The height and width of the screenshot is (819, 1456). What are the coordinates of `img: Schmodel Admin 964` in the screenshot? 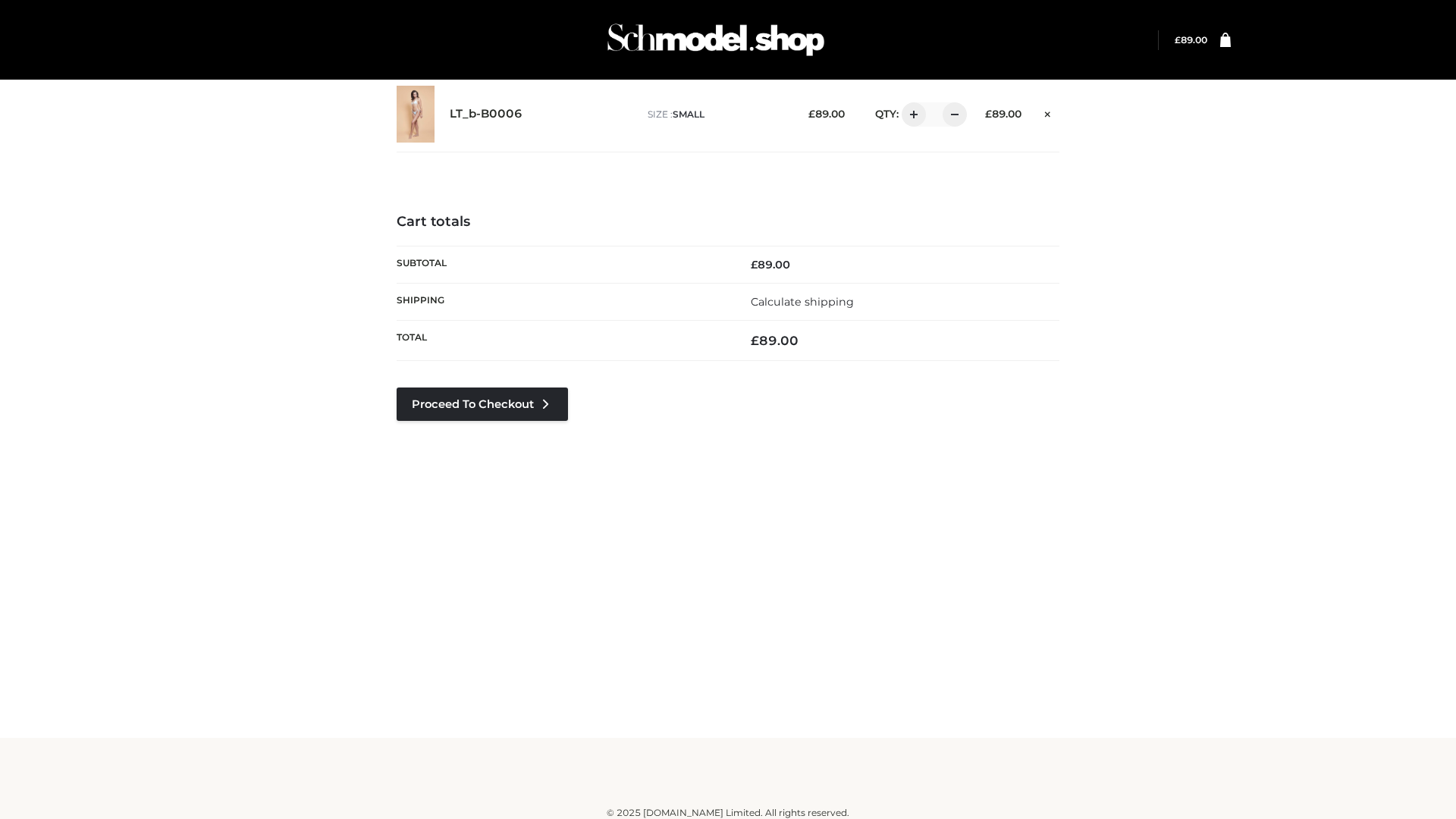 It's located at (716, 39).